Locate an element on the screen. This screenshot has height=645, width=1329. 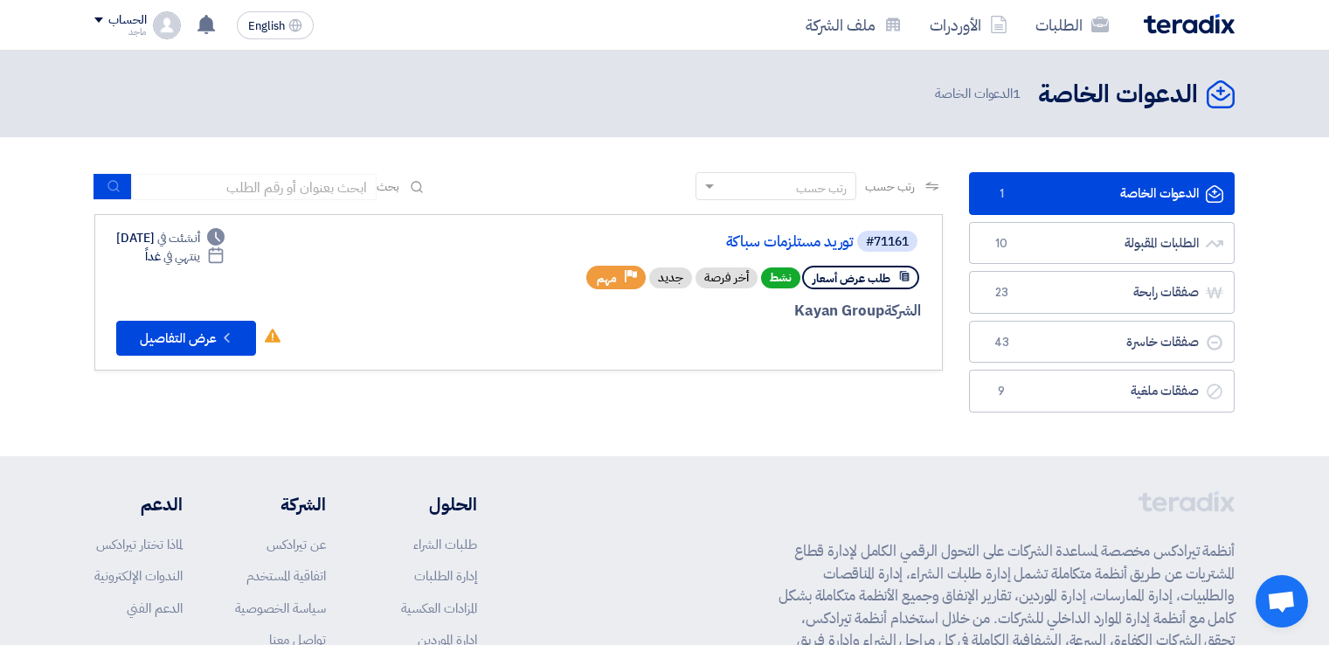
a: Open chat is located at coordinates (1282, 601).